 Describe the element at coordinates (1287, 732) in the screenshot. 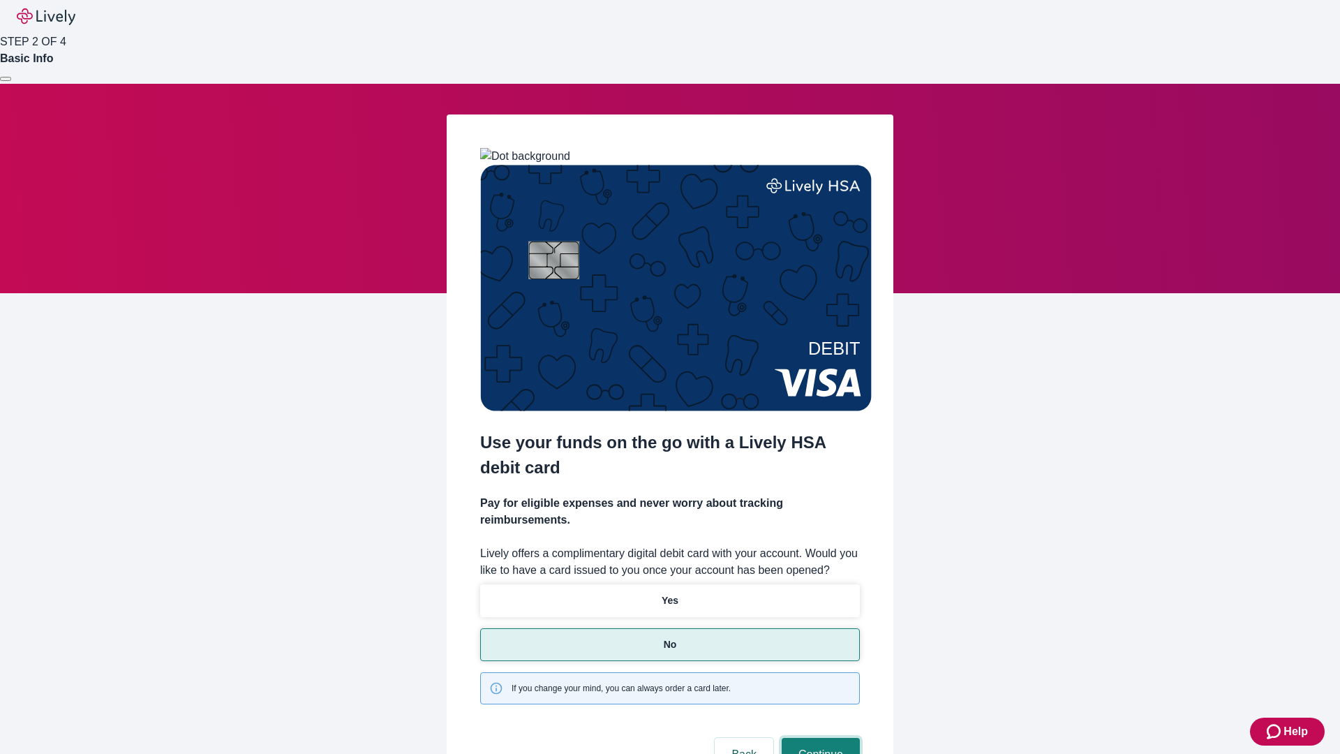

I see `button: Zendesk support iconHelp` at that location.